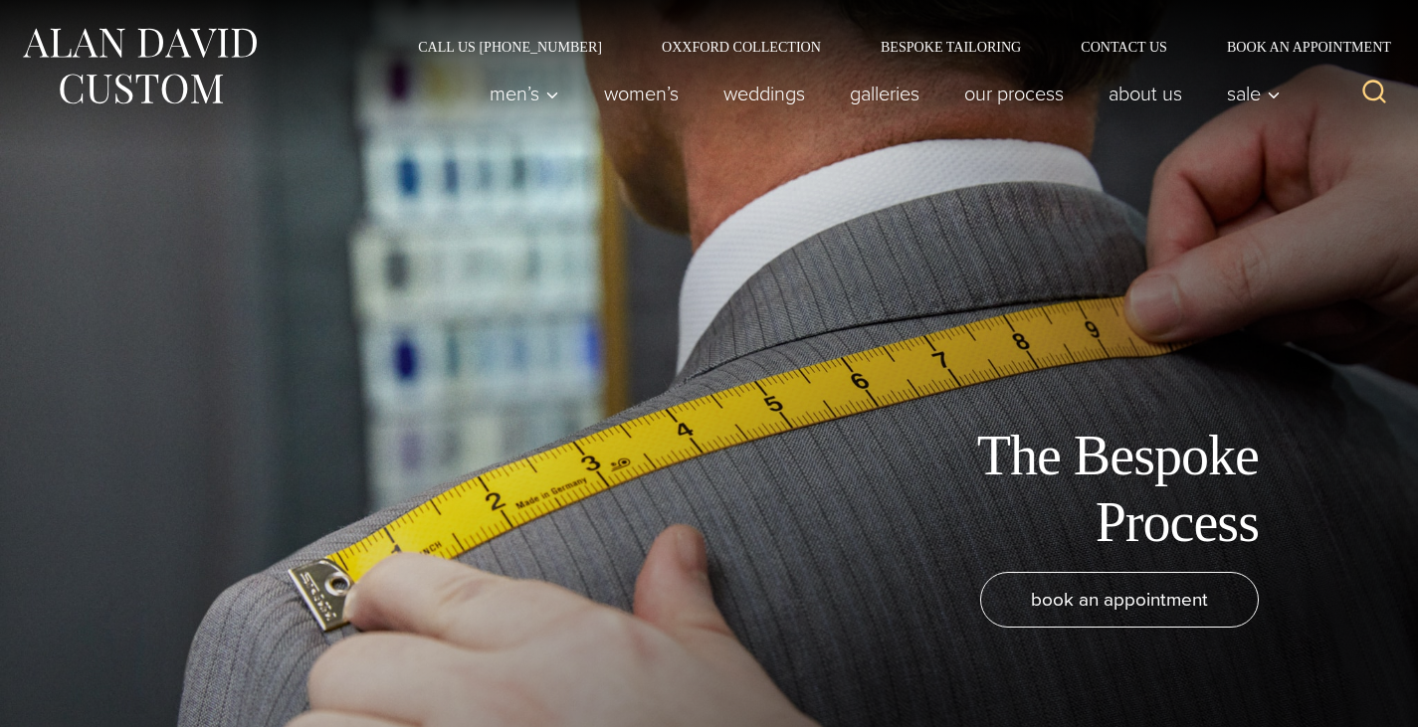 This screenshot has width=1418, height=727. Describe the element at coordinates (1297, 47) in the screenshot. I see `a: Book an Appointment` at that location.